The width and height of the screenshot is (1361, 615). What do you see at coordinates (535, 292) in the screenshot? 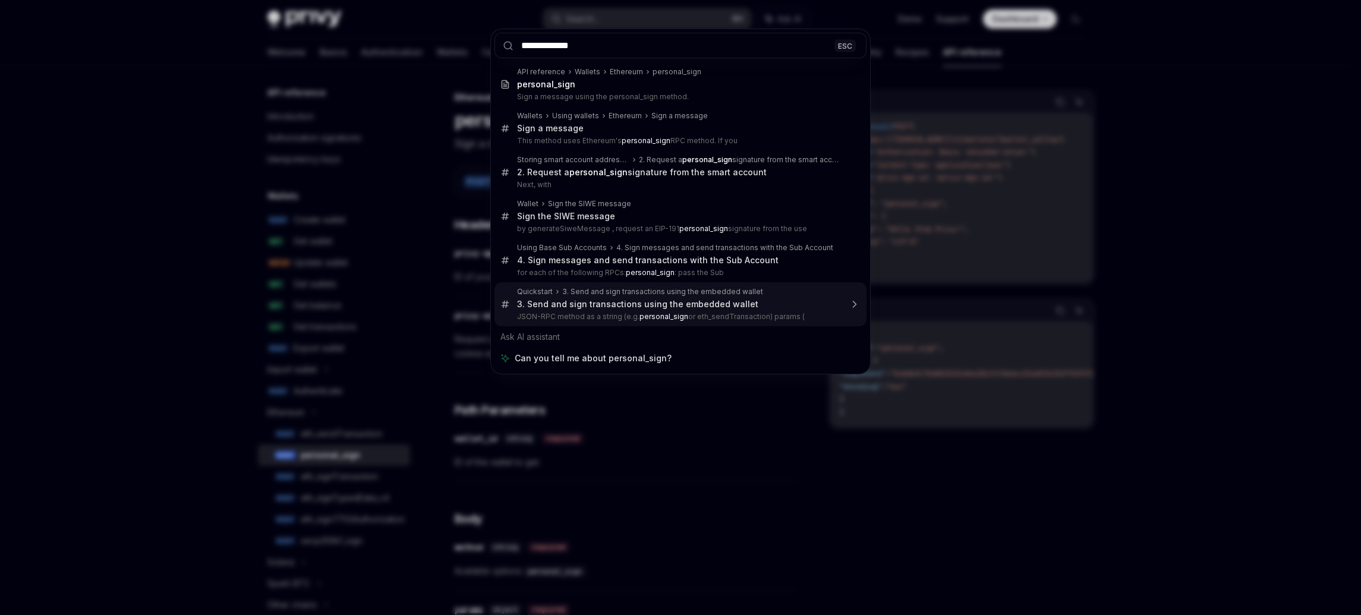
I see `div: Quickstart` at bounding box center [535, 292].